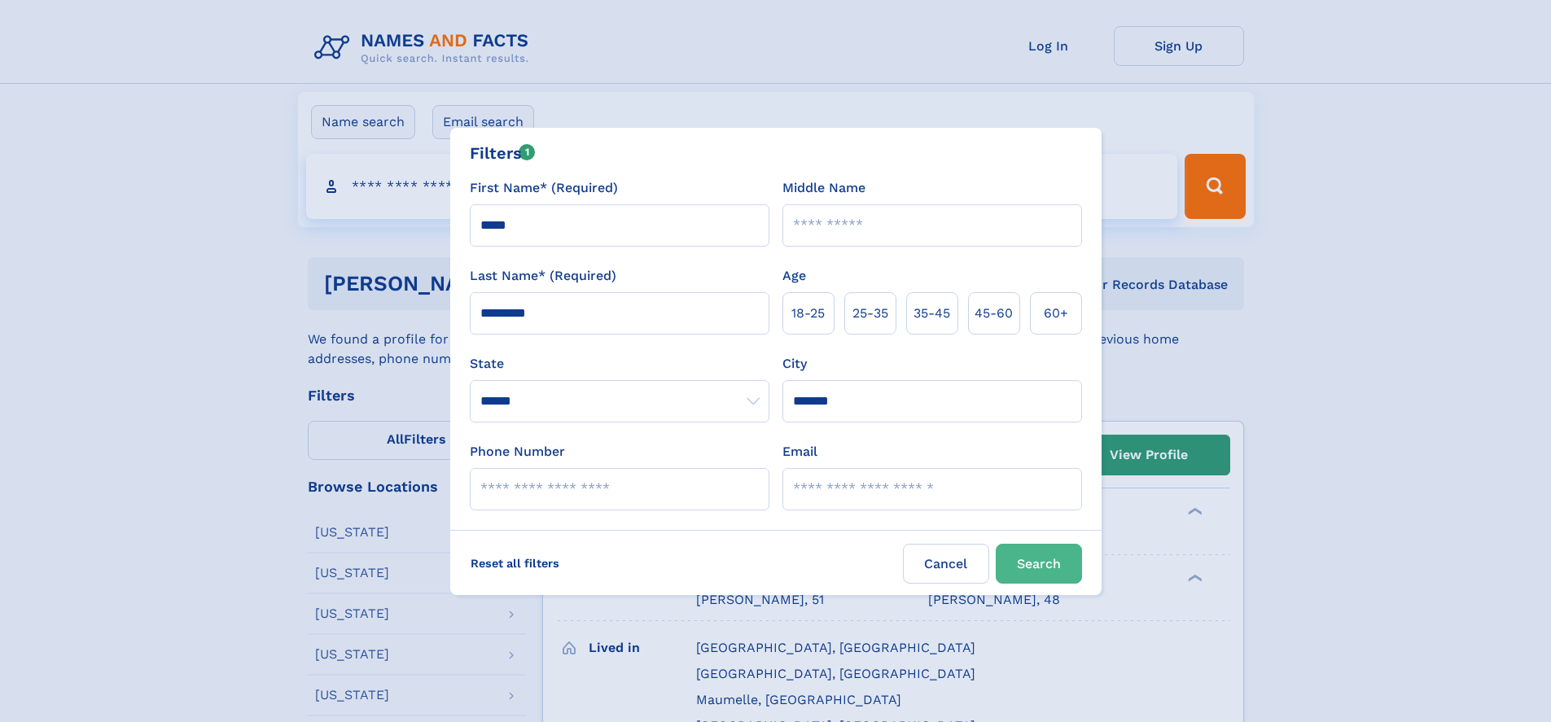 This screenshot has width=1551, height=722. I want to click on span: 18‑25, so click(808, 313).